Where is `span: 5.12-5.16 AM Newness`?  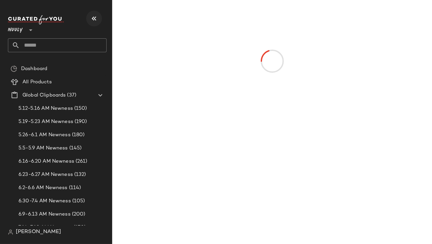
span: 5.12-5.16 AM Newness is located at coordinates (46, 108).